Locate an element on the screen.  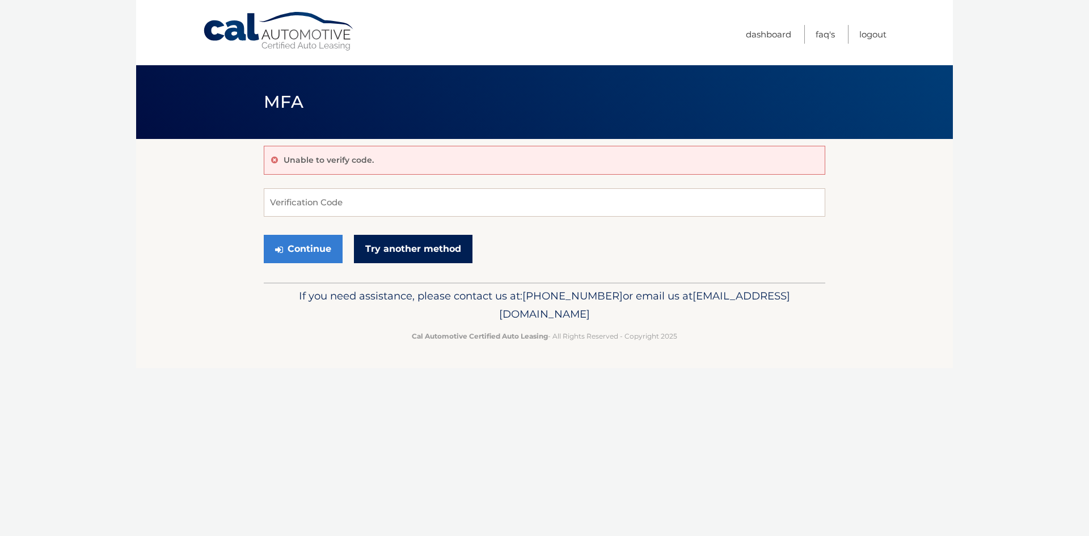
strong: Cal Automotive Certified Auto Leasing is located at coordinates (480, 336).